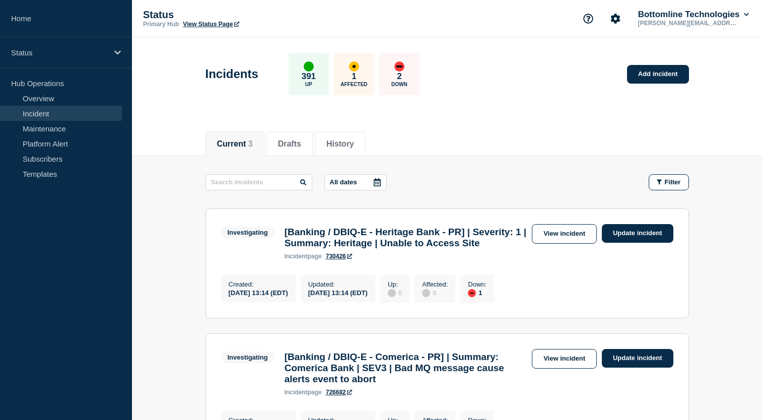  I want to click on a: Add incident, so click(658, 74).